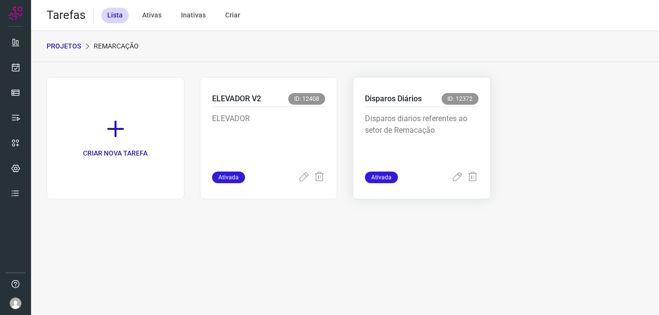 This screenshot has width=659, height=315. I want to click on p: ELEVADOR, so click(269, 137).